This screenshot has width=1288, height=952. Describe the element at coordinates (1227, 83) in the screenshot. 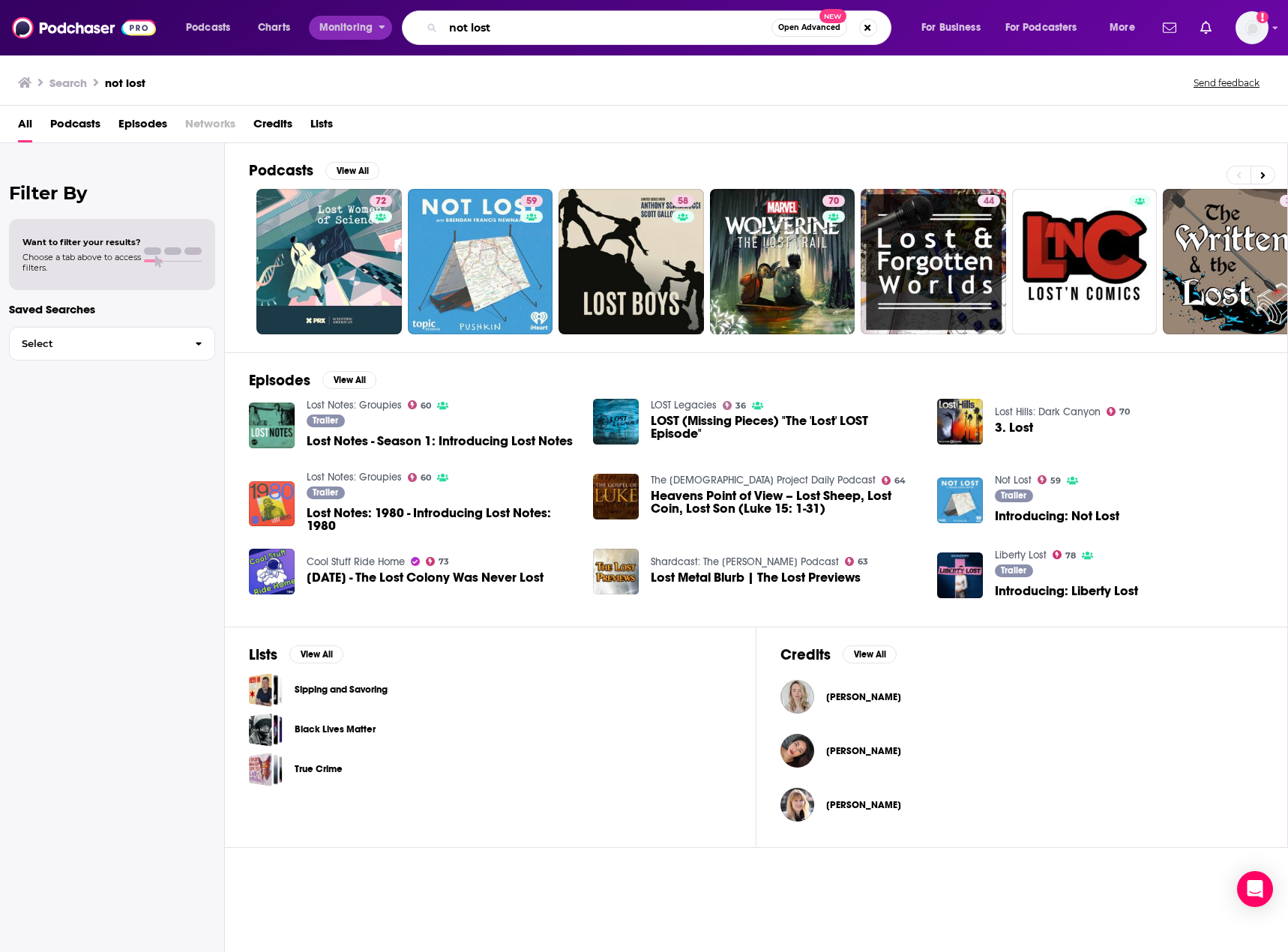

I see `button: Send feedback` at that location.